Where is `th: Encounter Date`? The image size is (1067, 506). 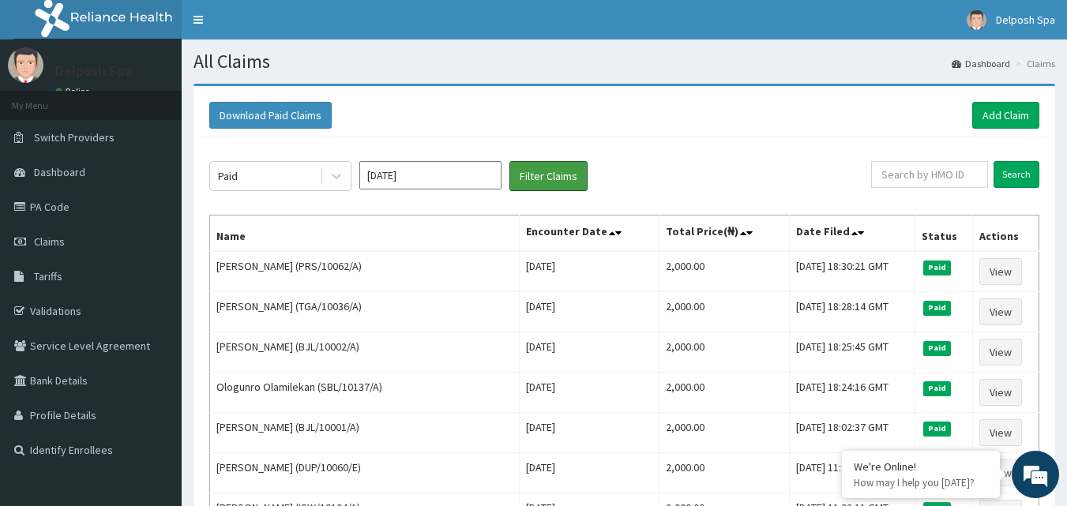
th: Encounter Date is located at coordinates (589, 234).